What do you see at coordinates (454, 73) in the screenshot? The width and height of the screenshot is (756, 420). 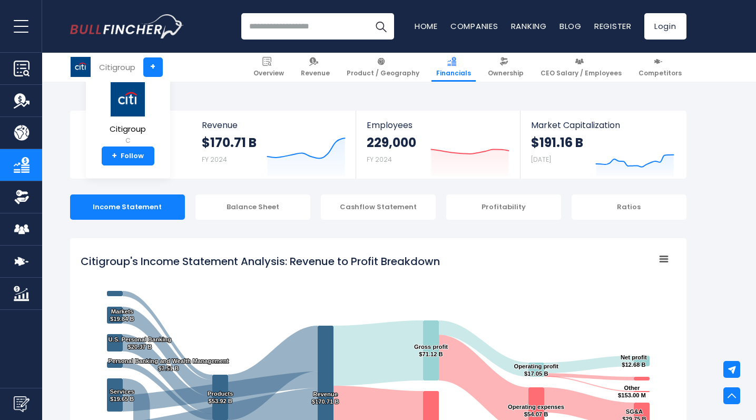 I see `span: Financials` at bounding box center [454, 73].